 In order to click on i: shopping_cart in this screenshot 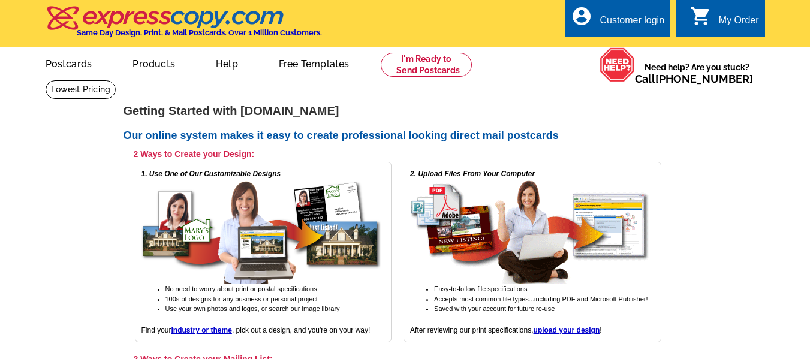, I will do `click(701, 16)`.